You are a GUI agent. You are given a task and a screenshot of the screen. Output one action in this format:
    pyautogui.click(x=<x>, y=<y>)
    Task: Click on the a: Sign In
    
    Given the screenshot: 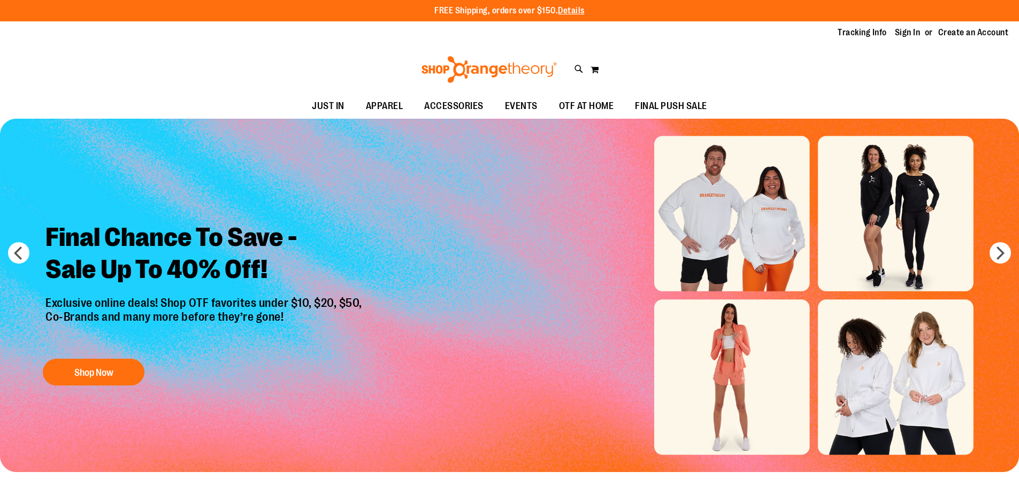 What is the action you would take?
    pyautogui.click(x=908, y=33)
    